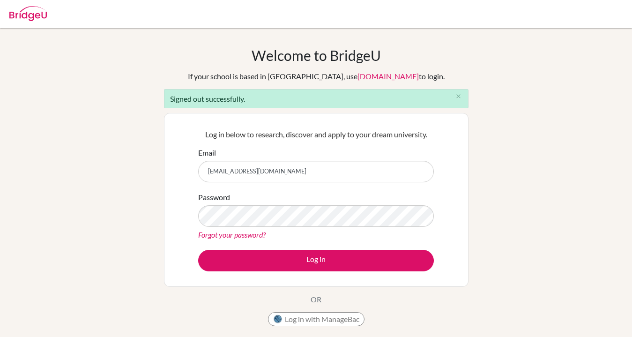 Image resolution: width=632 pixels, height=337 pixels. What do you see at coordinates (207, 153) in the screenshot?
I see `label: Email` at bounding box center [207, 153].